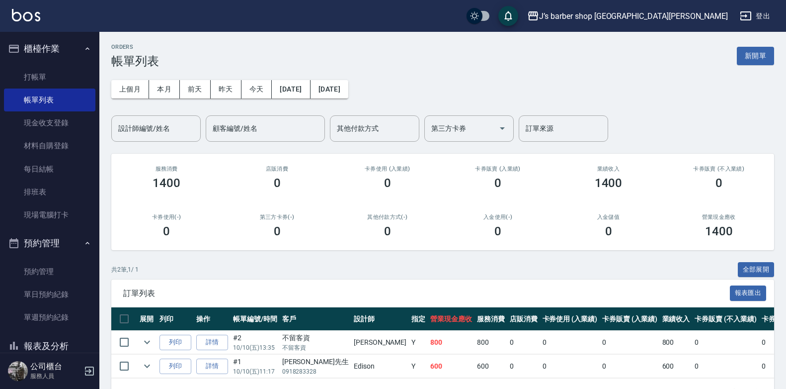  Describe the element at coordinates (570, 319) in the screenshot. I see `th: 卡券使用 (入業績)` at that location.